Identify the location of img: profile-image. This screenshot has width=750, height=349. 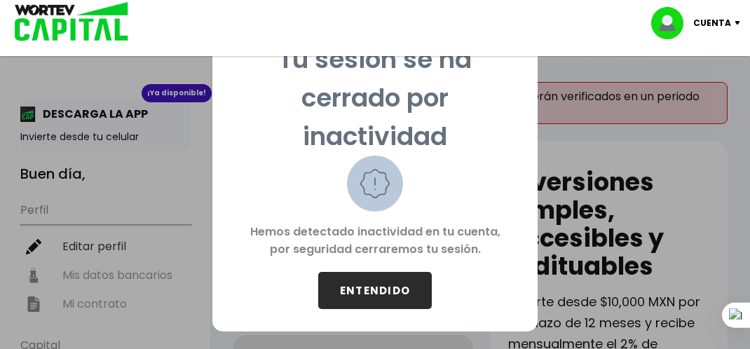
(672, 23).